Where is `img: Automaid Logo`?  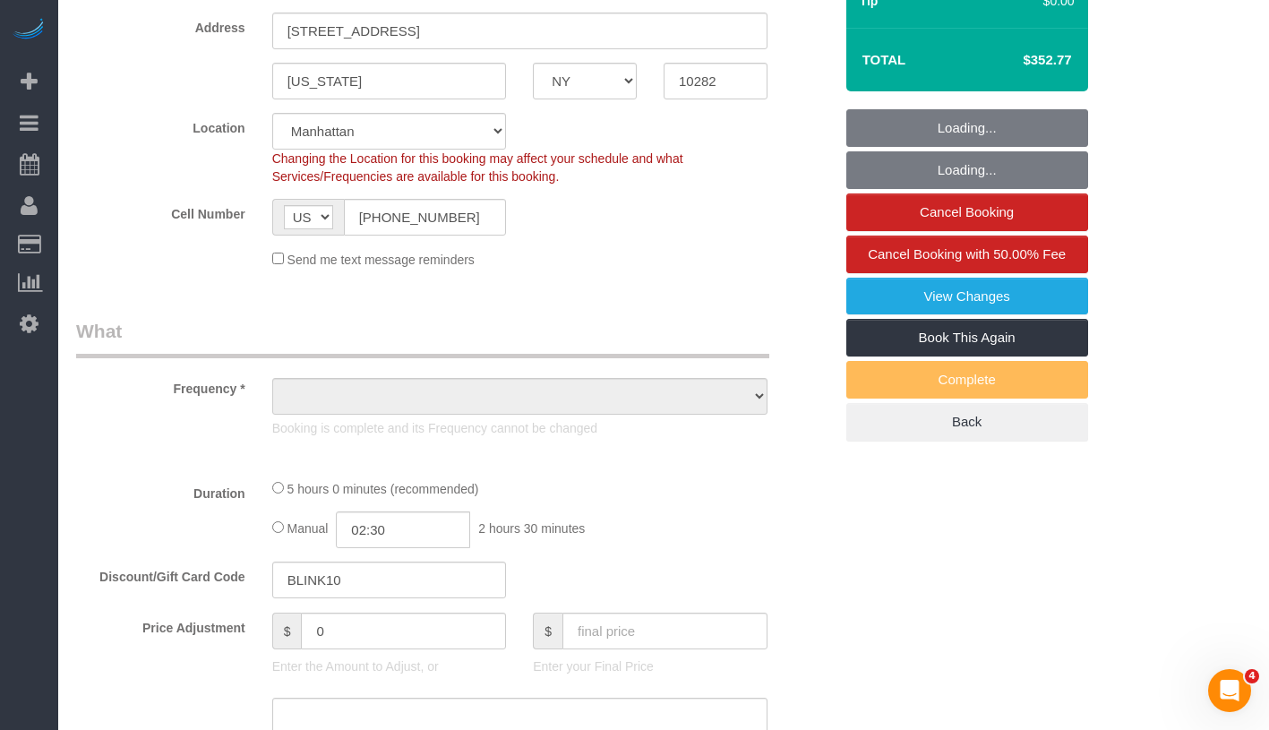 img: Automaid Logo is located at coordinates (29, 30).